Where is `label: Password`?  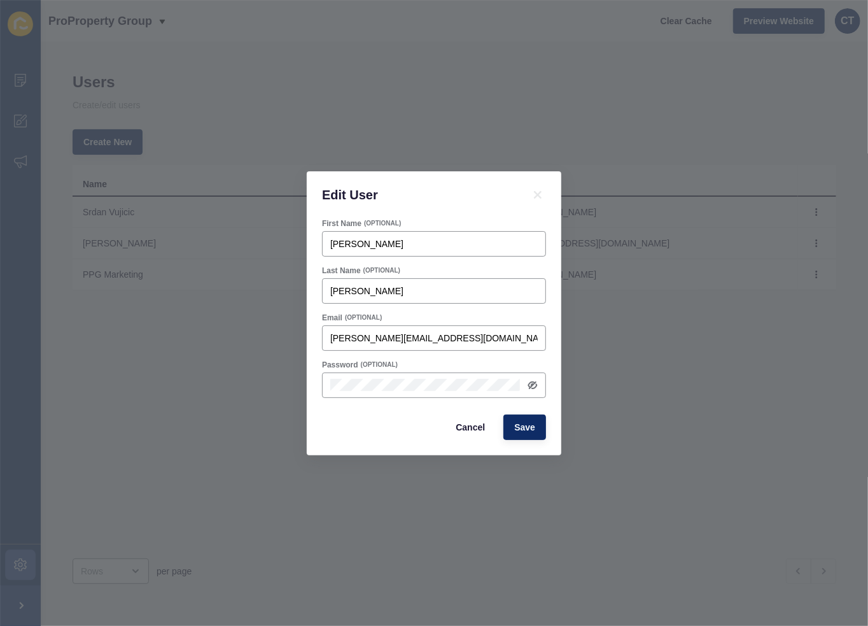
label: Password is located at coordinates (340, 365).